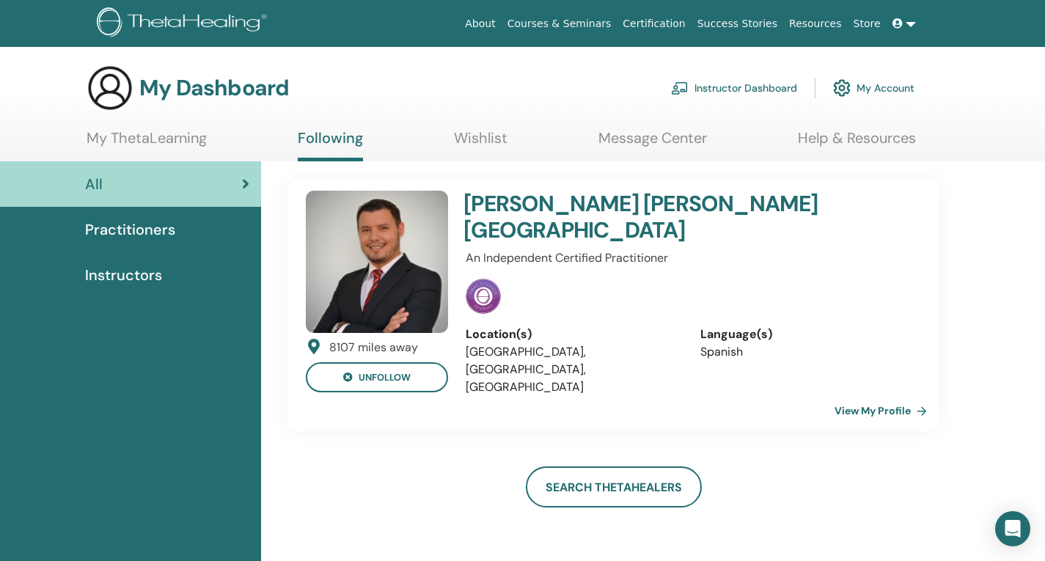 Image resolution: width=1045 pixels, height=561 pixels. I want to click on img: cog.svg, so click(842, 88).